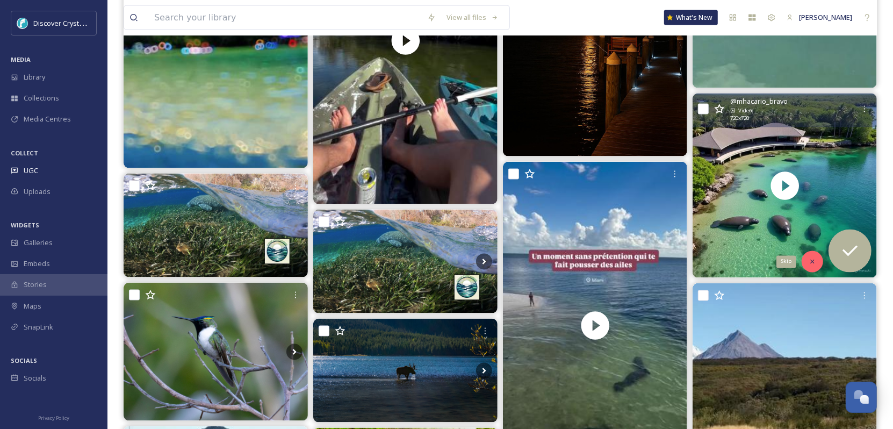 The width and height of the screenshot is (893, 429). What do you see at coordinates (32, 306) in the screenshot?
I see `span: Maps` at bounding box center [32, 306].